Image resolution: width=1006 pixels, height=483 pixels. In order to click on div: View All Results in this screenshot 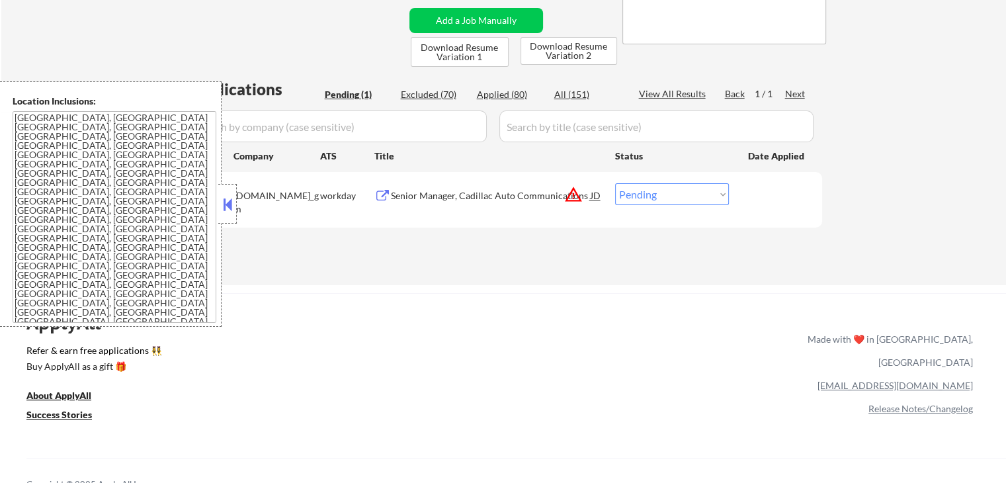, I will do `click(674, 94)`.